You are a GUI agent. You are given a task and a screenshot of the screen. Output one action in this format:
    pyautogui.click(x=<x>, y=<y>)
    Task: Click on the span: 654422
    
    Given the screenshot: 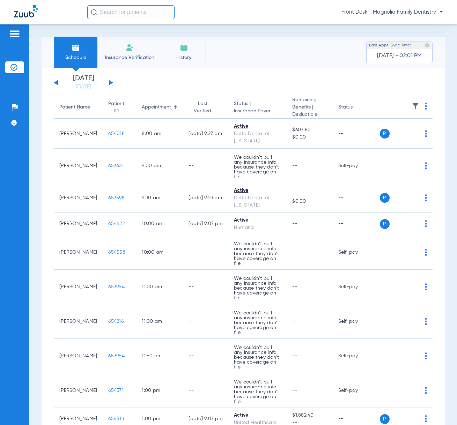 What is the action you would take?
    pyautogui.click(x=116, y=224)
    